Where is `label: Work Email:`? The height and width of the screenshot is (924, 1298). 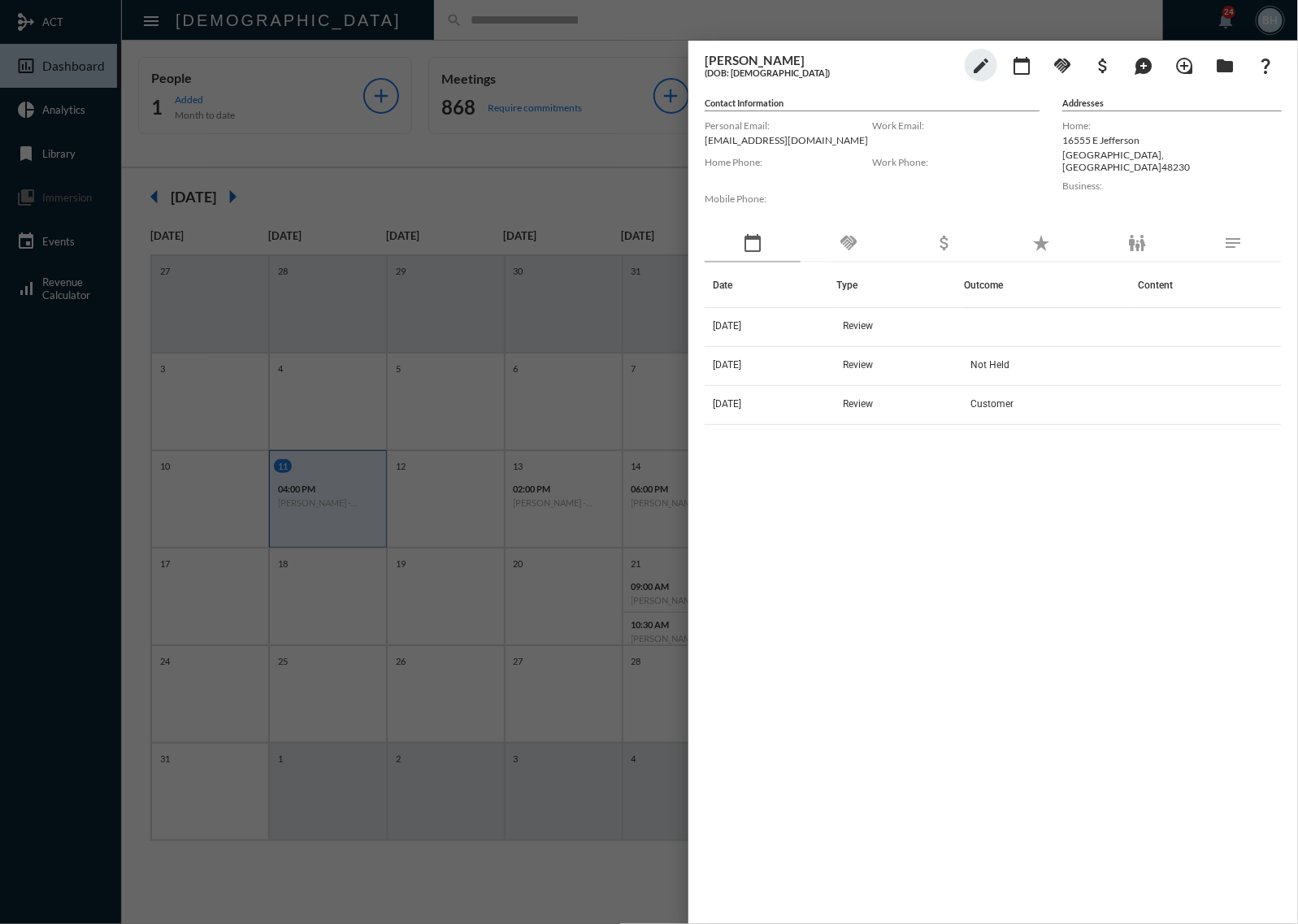
label: Work Email: is located at coordinates (956, 125).